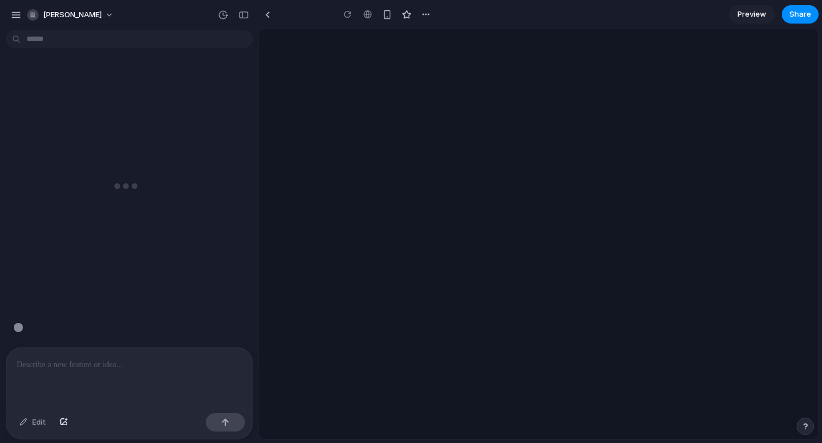 This screenshot has height=443, width=822. Describe the element at coordinates (800, 14) in the screenshot. I see `span: Share` at that location.